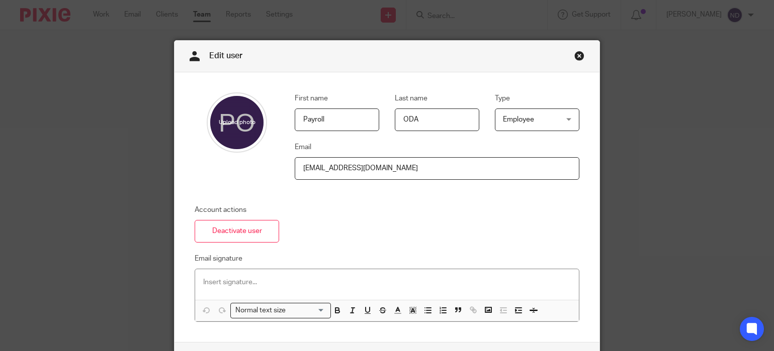  I want to click on a: Close this dialog window, so click(579, 57).